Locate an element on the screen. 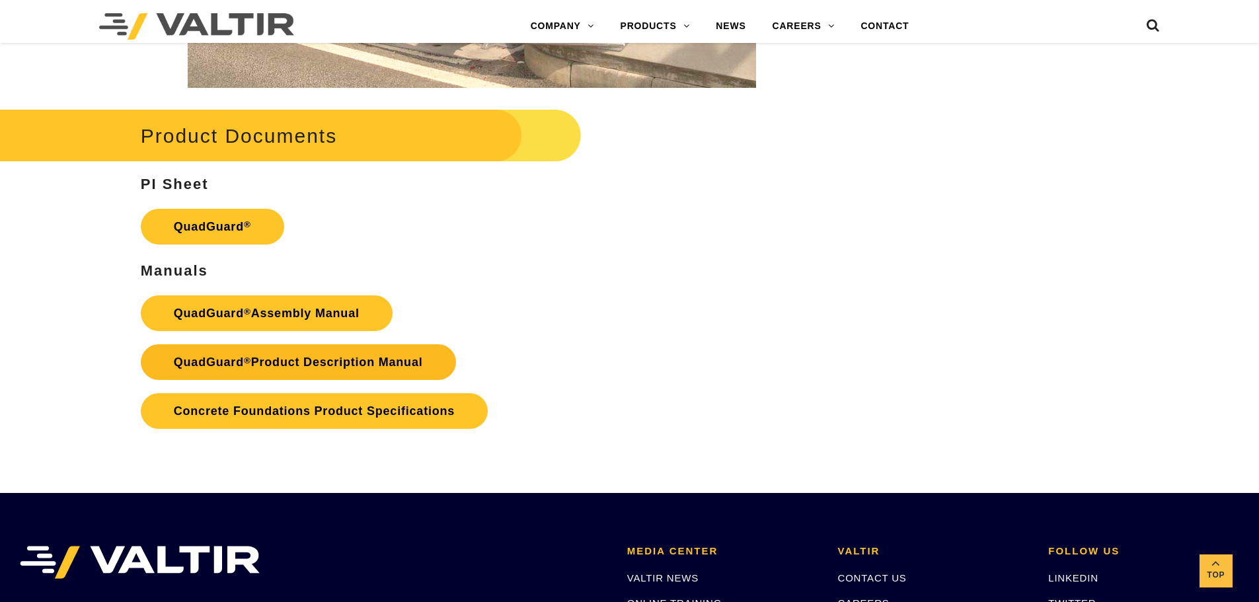 The width and height of the screenshot is (1259, 602). h2: MEDIA CENTER is located at coordinates (722, 551).